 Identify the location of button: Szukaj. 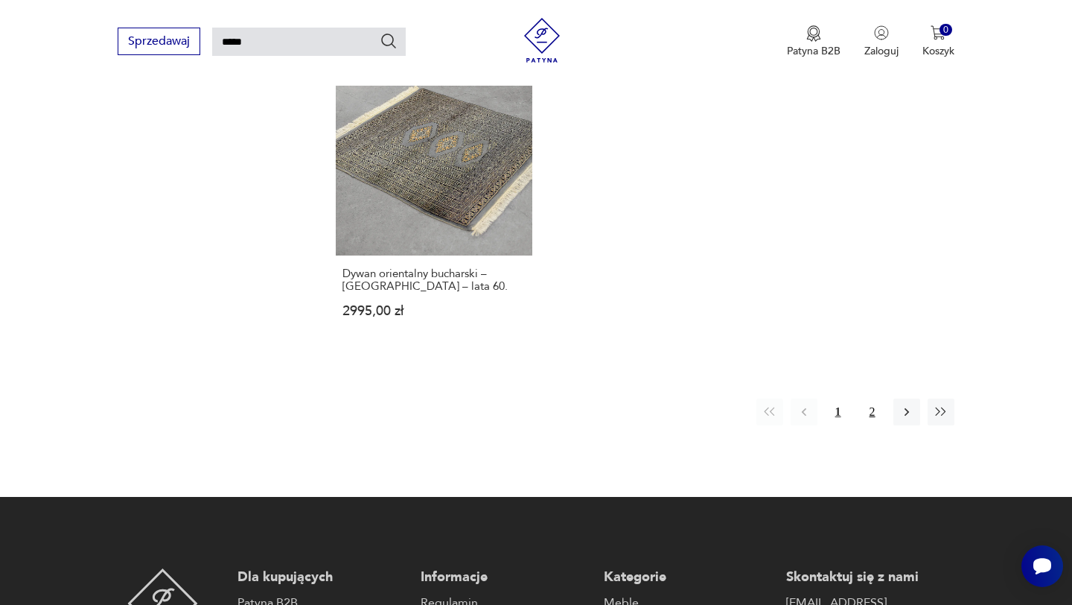
(389, 41).